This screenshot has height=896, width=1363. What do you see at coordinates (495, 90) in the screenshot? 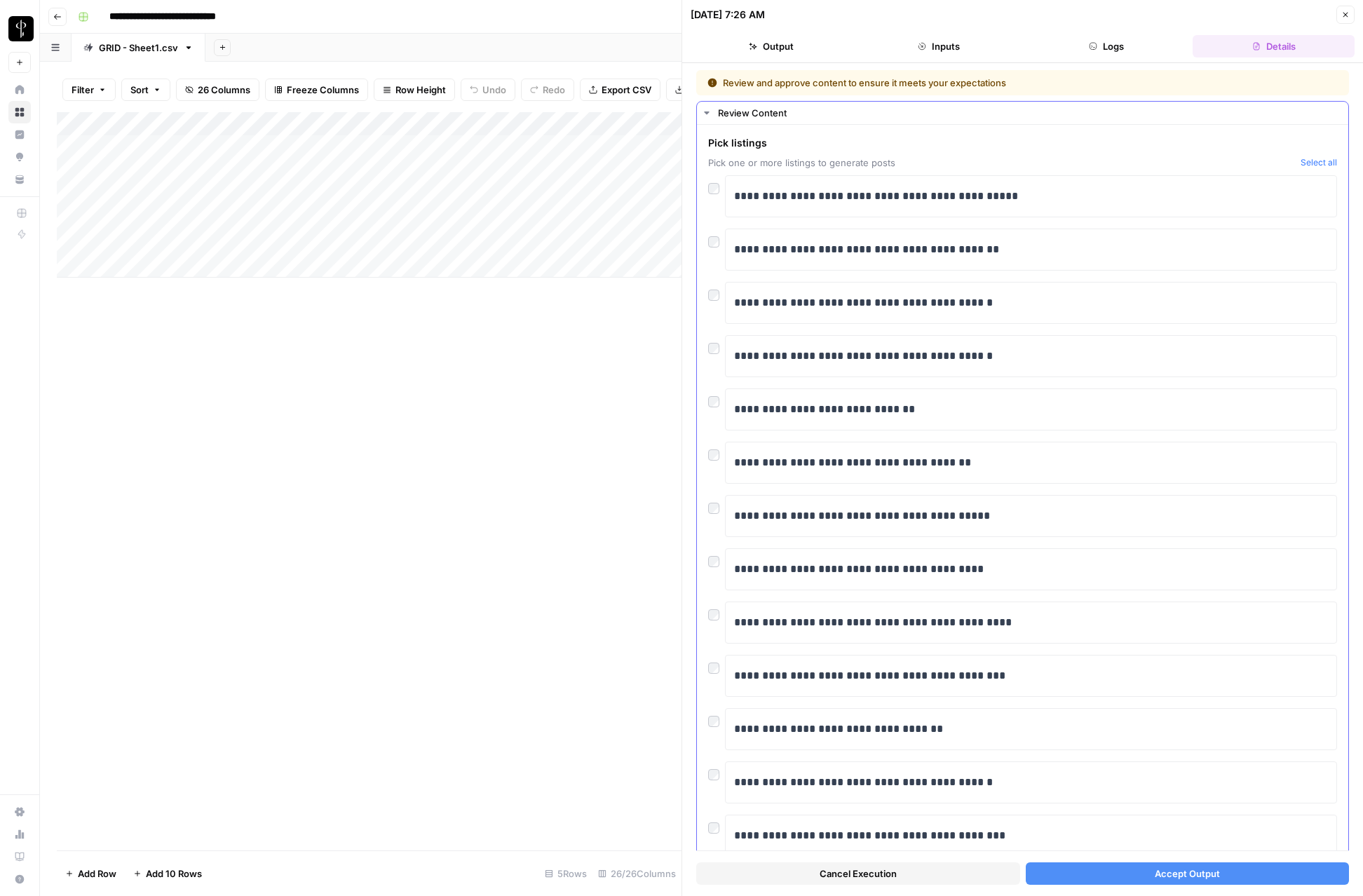
I see `span: Undo` at bounding box center [495, 90].